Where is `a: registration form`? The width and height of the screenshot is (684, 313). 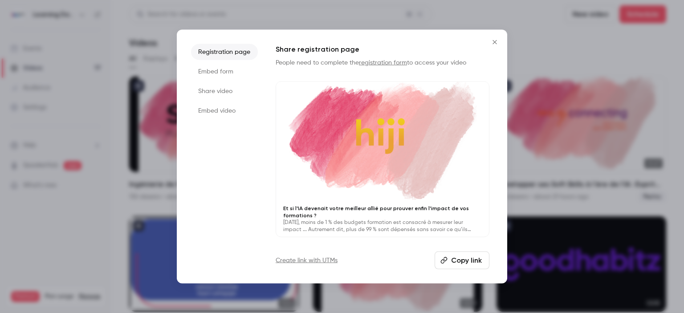
a: registration form is located at coordinates (383, 62).